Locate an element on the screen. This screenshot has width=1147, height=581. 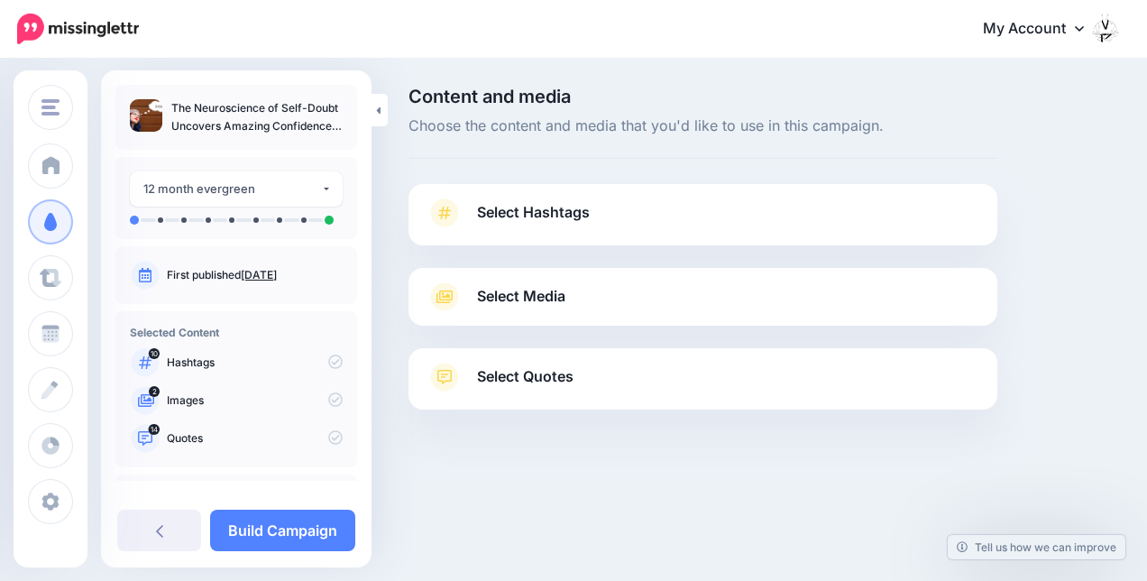
span: Choose the content and media that you'd like to use in this campaign. is located at coordinates (702, 126).